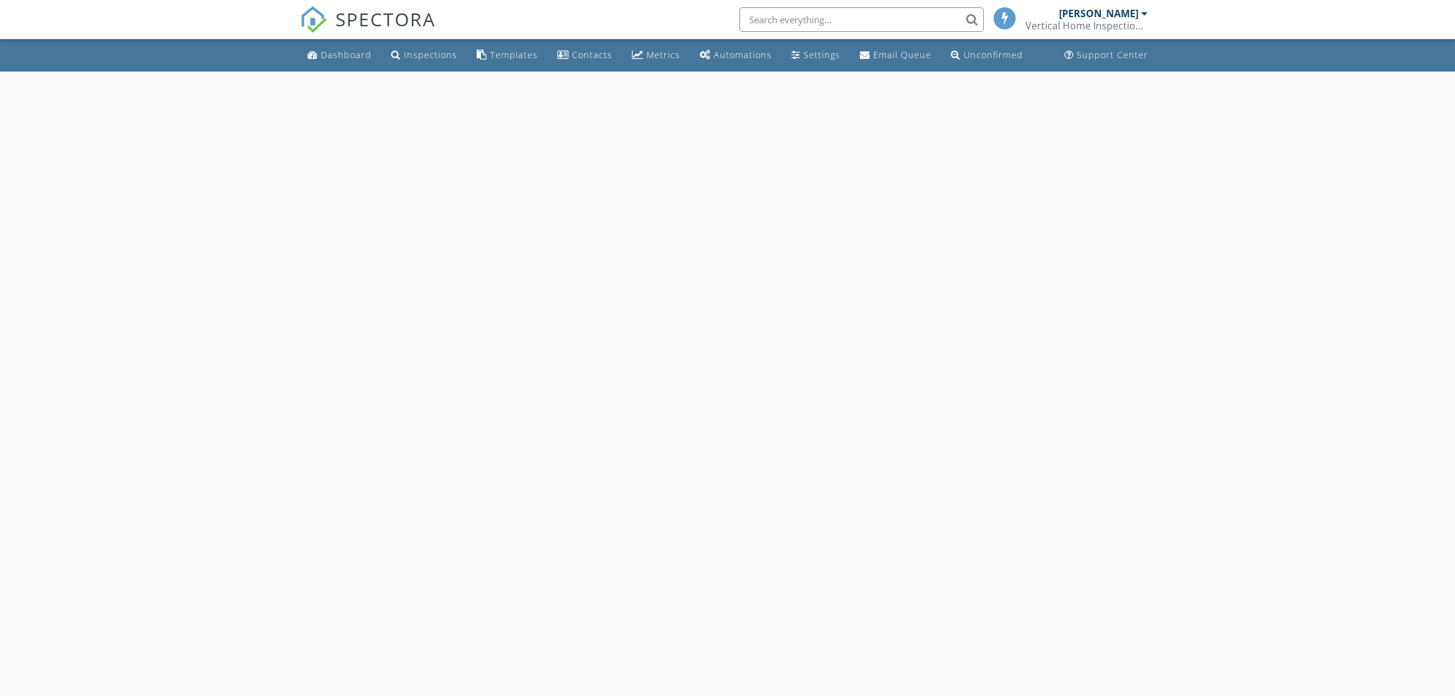 The width and height of the screenshot is (1455, 696). What do you see at coordinates (993, 54) in the screenshot?
I see `div: Unconfirmed` at bounding box center [993, 54].